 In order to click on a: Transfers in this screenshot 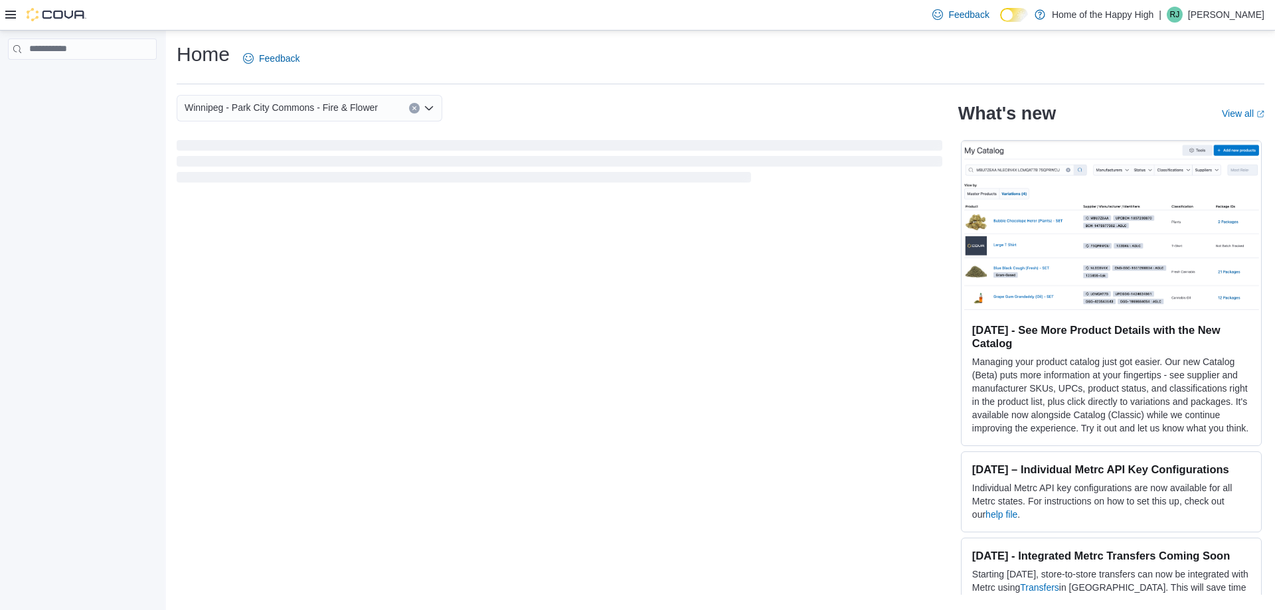, I will do `click(1039, 588)`.